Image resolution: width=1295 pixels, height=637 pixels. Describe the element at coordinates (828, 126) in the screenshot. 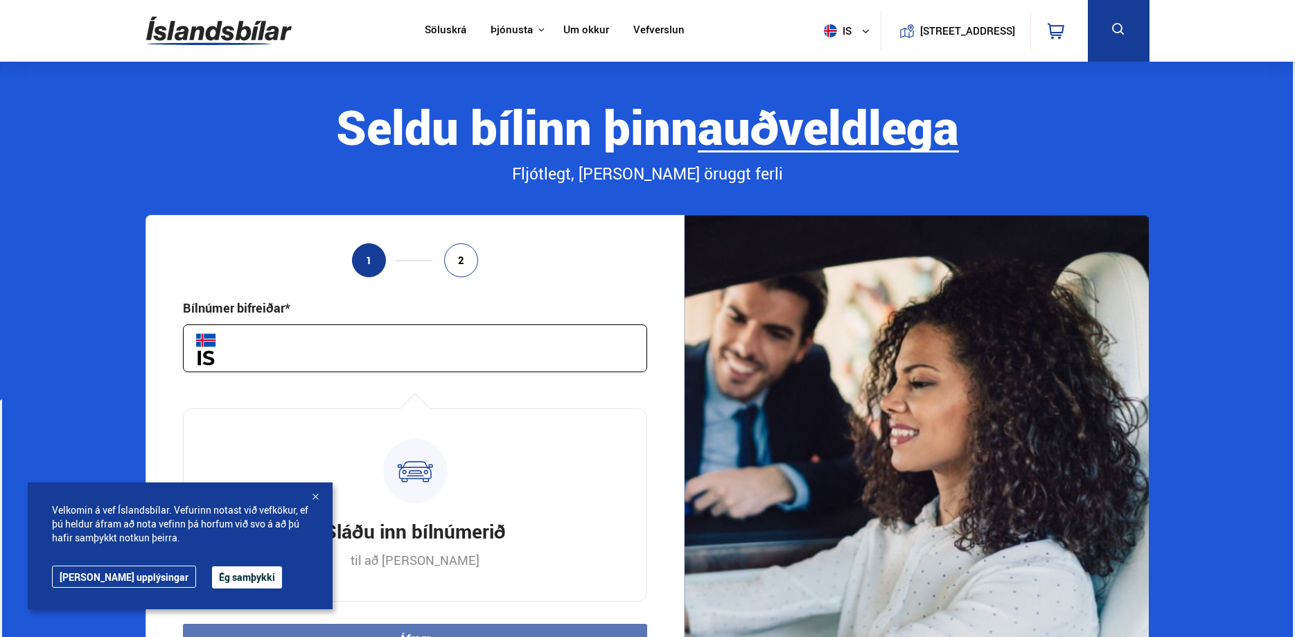

I see `b: auðveldlega` at that location.